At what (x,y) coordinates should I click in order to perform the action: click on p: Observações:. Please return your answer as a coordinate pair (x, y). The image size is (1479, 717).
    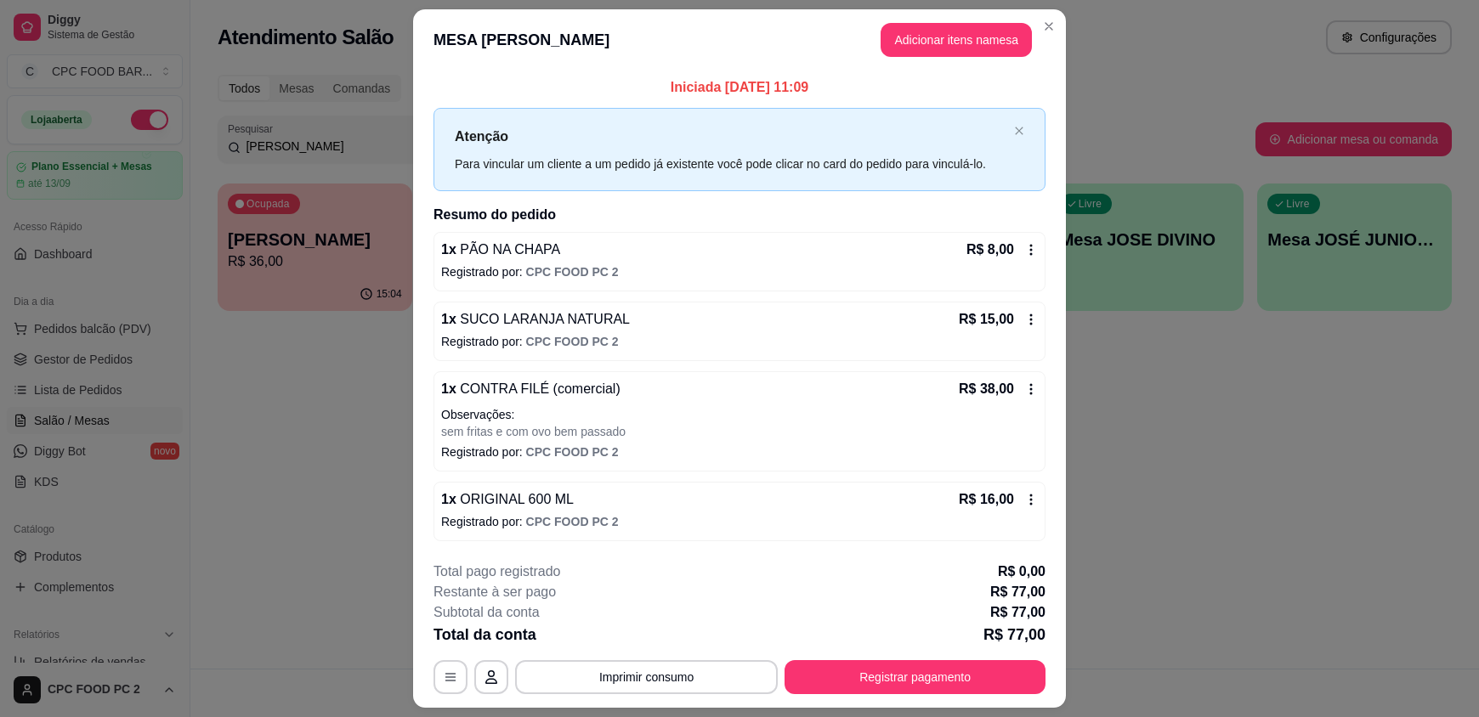
    Looking at the image, I should click on (739, 415).